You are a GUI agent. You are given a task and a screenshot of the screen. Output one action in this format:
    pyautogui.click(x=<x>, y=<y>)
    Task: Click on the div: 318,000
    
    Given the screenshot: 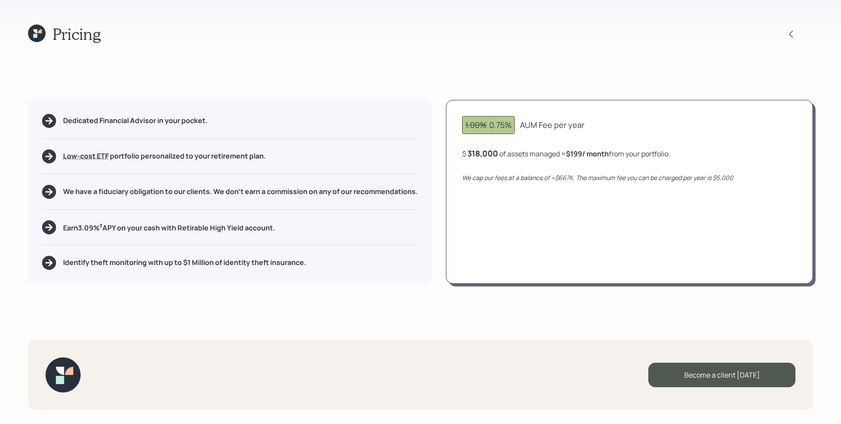 What is the action you would take?
    pyautogui.click(x=483, y=153)
    